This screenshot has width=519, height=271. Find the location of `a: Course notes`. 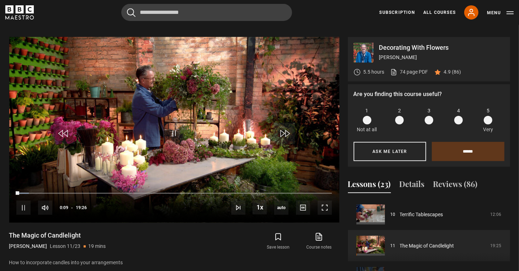

a: Course notes is located at coordinates (319, 241).